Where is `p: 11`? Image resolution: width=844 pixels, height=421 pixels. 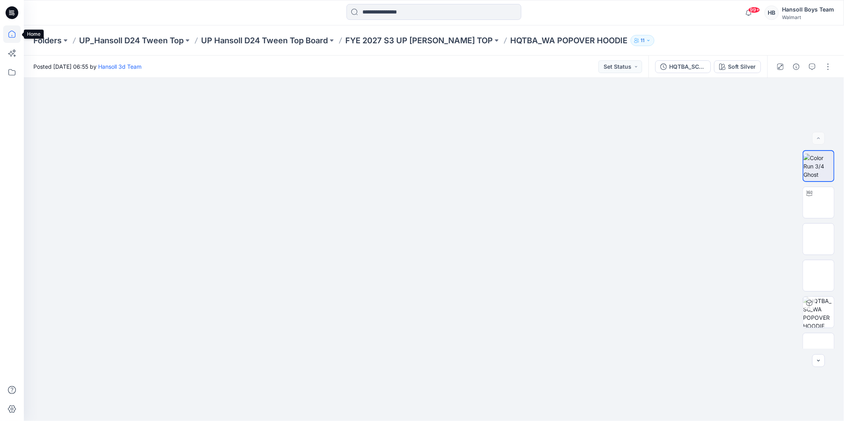 p: 11 is located at coordinates (643, 41).